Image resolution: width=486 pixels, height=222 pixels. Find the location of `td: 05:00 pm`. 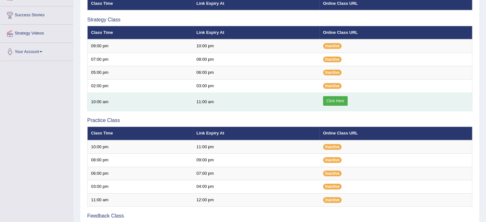

td: 05:00 pm is located at coordinates (140, 73).